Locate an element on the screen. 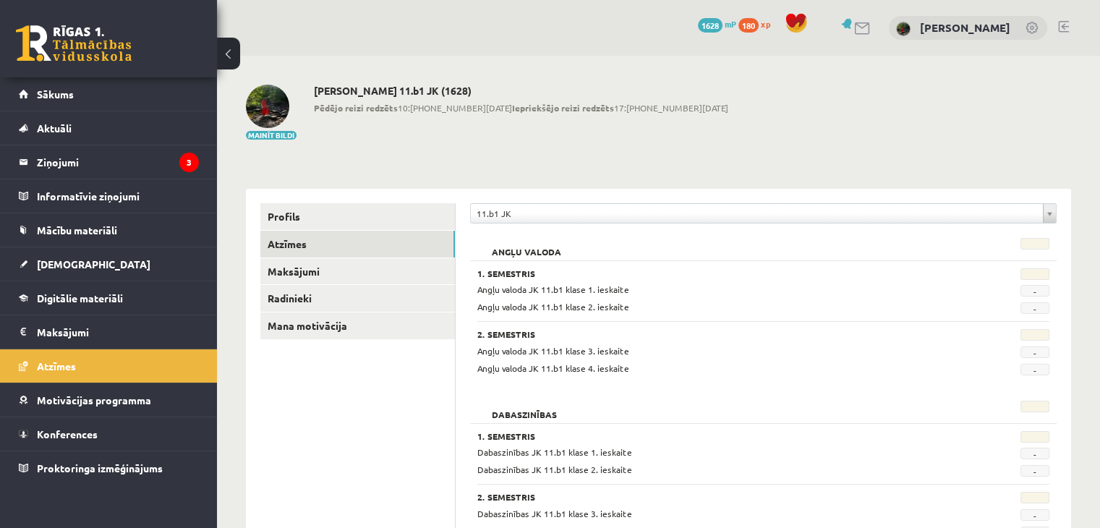  a: Mācību materiāli is located at coordinates (108, 230).